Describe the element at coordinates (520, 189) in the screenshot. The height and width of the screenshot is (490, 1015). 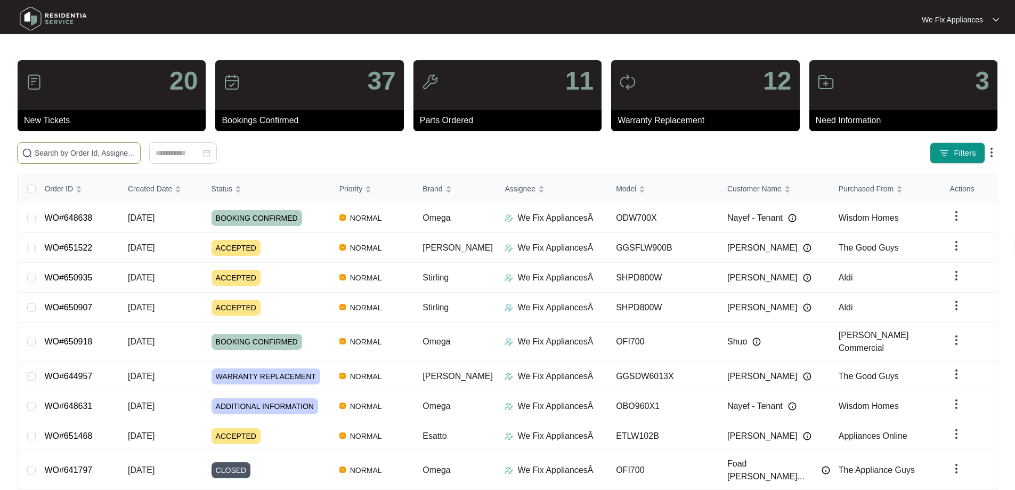
I see `span: Assignee` at that location.